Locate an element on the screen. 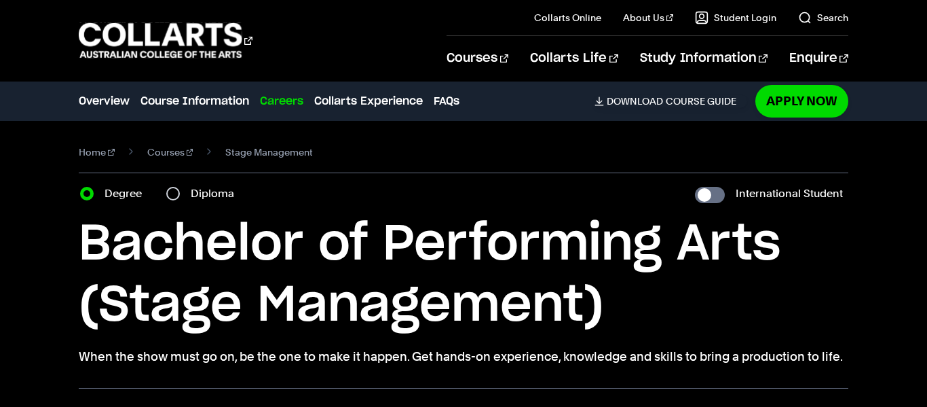 The height and width of the screenshot is (407, 927). span: Download is located at coordinates (635, 101).